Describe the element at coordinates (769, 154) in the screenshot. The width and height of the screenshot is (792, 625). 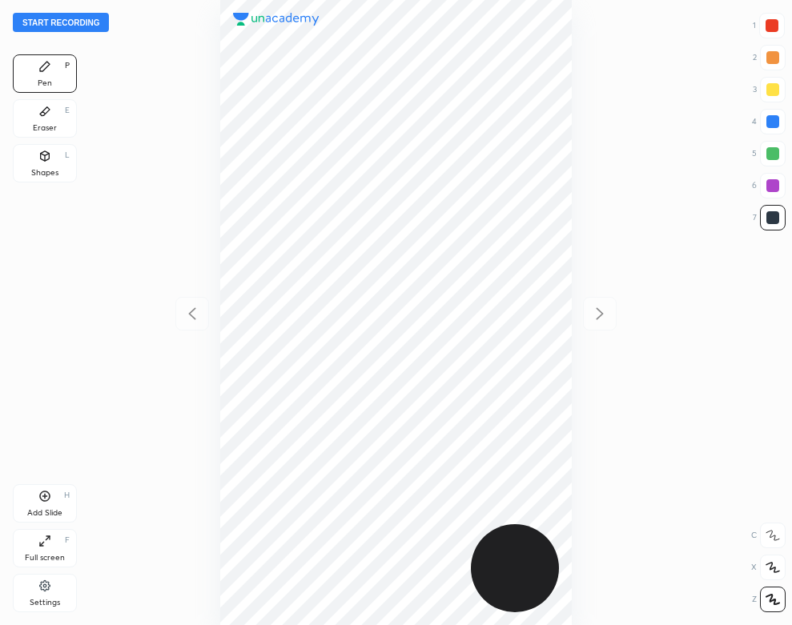
I see `div: 5` at that location.